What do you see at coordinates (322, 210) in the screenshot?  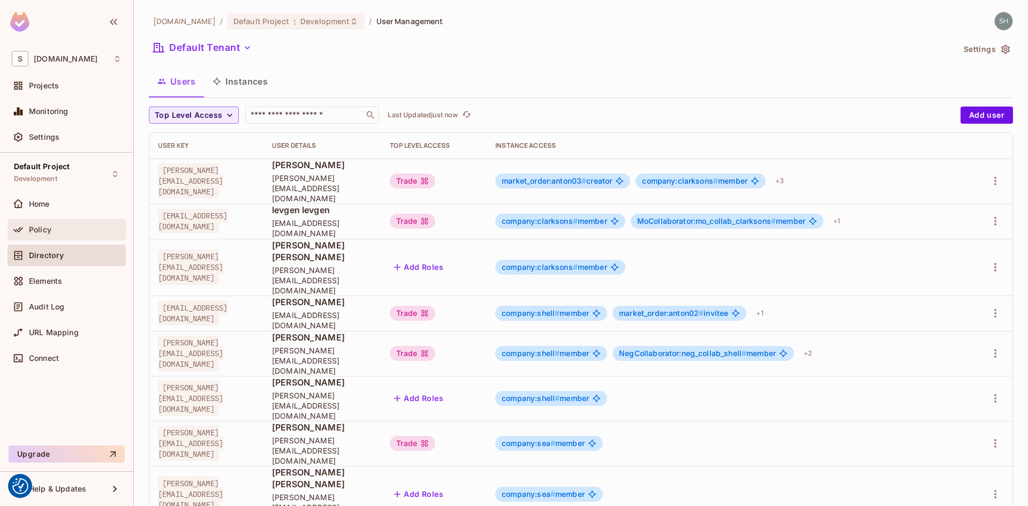 I see `span: Ievgen Ievgen` at bounding box center [322, 210].